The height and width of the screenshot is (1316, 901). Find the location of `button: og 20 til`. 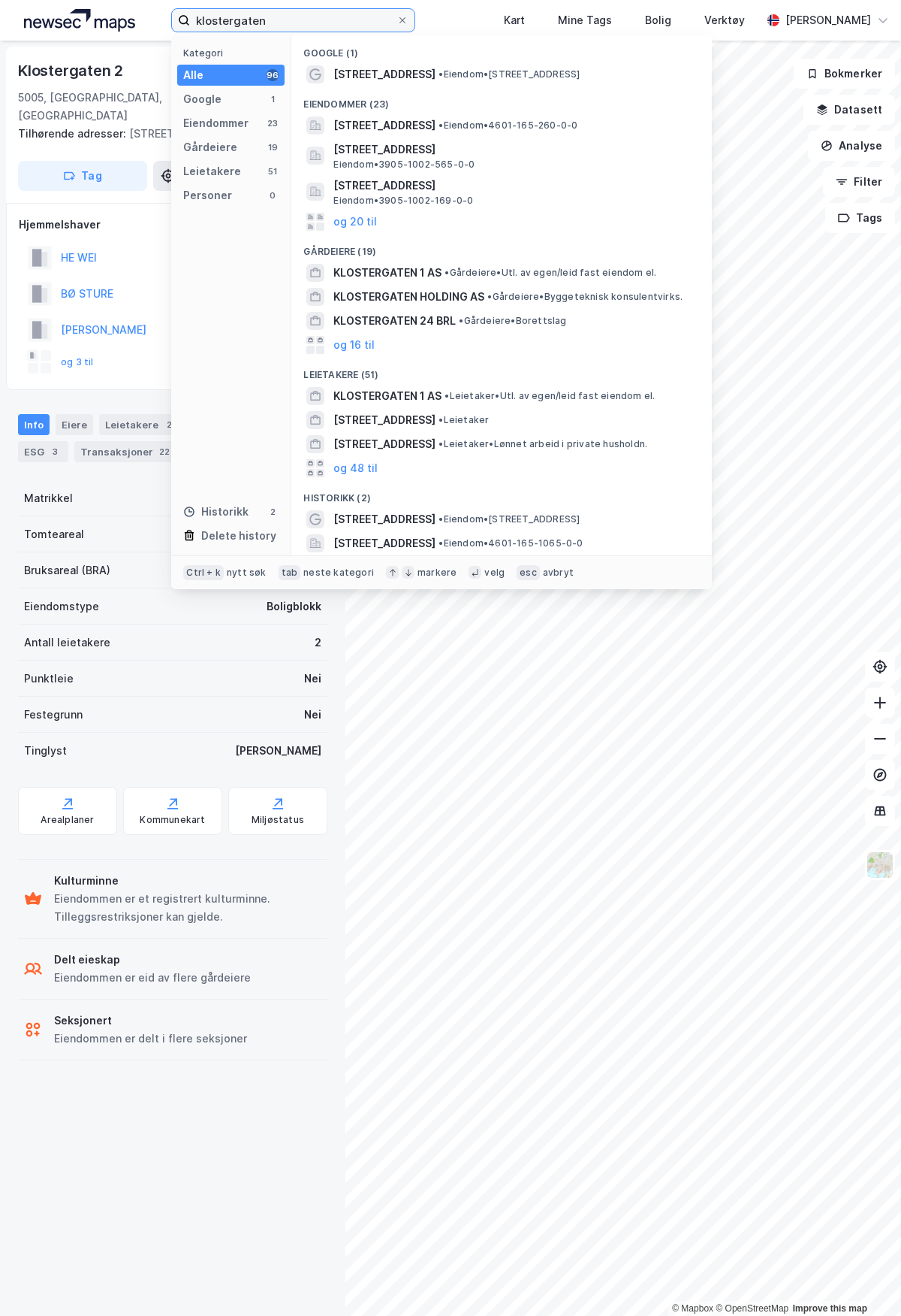

button: og 20 til is located at coordinates (355, 221).